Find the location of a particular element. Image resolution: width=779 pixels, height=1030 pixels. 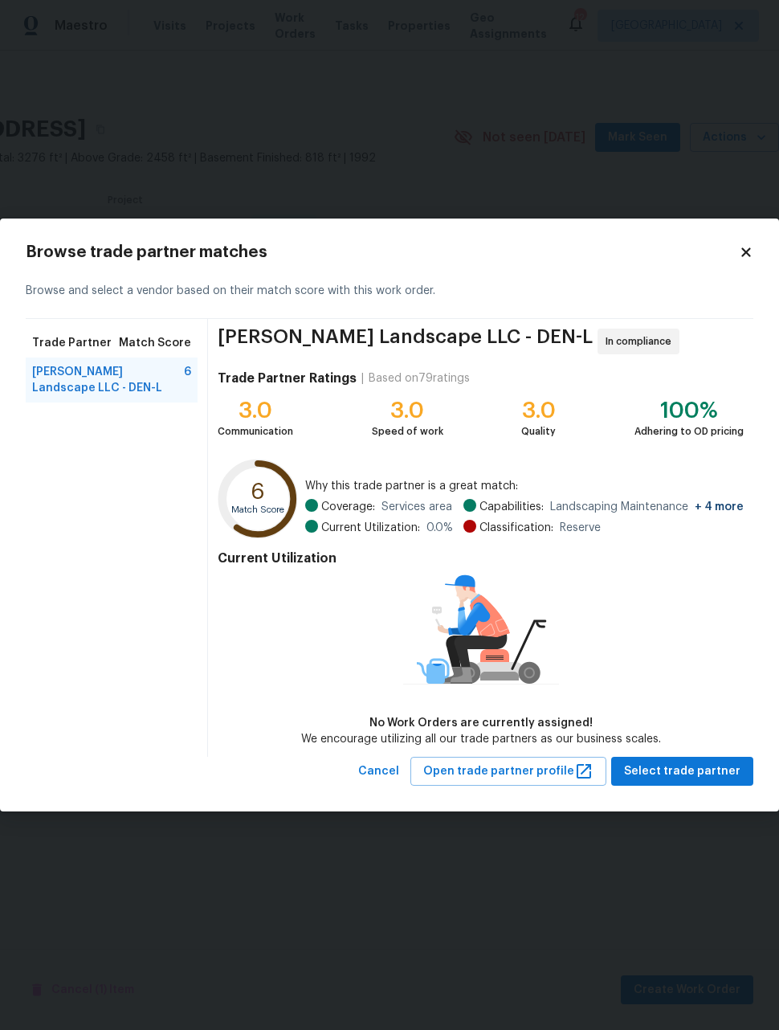

span: Cancel is located at coordinates (378, 771).